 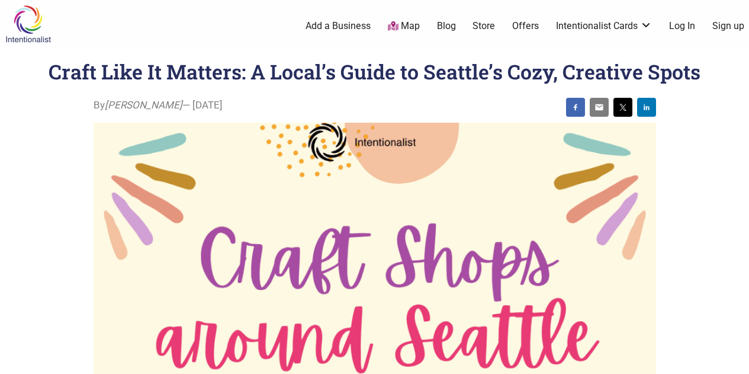 What do you see at coordinates (525, 26) in the screenshot?
I see `a: Offers` at bounding box center [525, 26].